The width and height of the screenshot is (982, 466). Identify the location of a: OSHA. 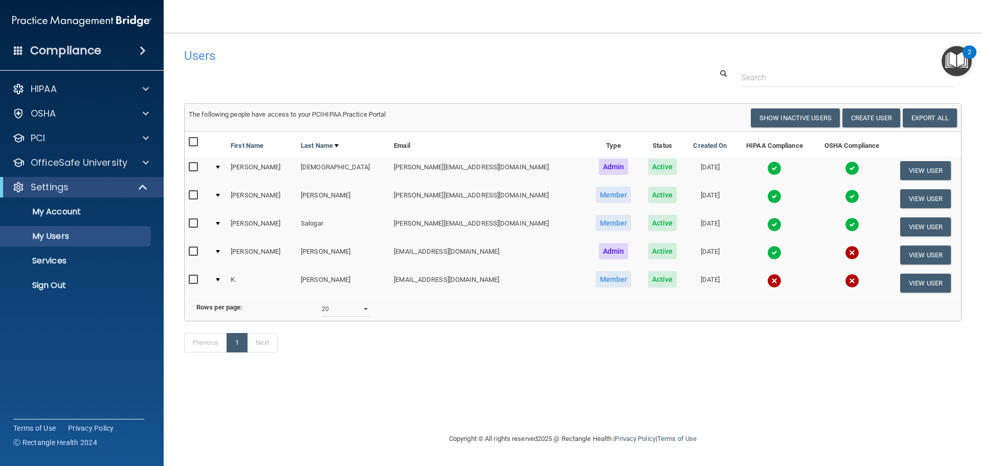
(80, 114).